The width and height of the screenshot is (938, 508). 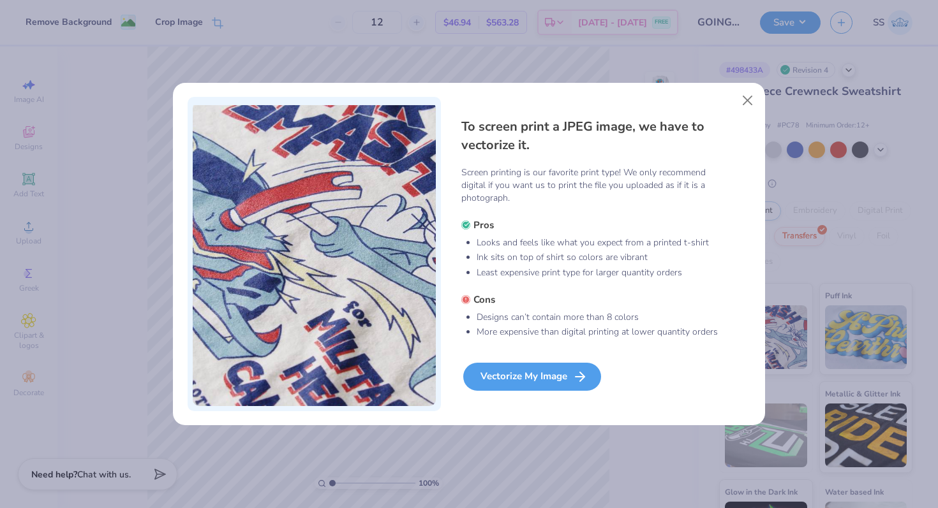 What do you see at coordinates (598, 243) in the screenshot?
I see `li: Looks and feels like what you expect from a printed t-shirt` at bounding box center [598, 243].